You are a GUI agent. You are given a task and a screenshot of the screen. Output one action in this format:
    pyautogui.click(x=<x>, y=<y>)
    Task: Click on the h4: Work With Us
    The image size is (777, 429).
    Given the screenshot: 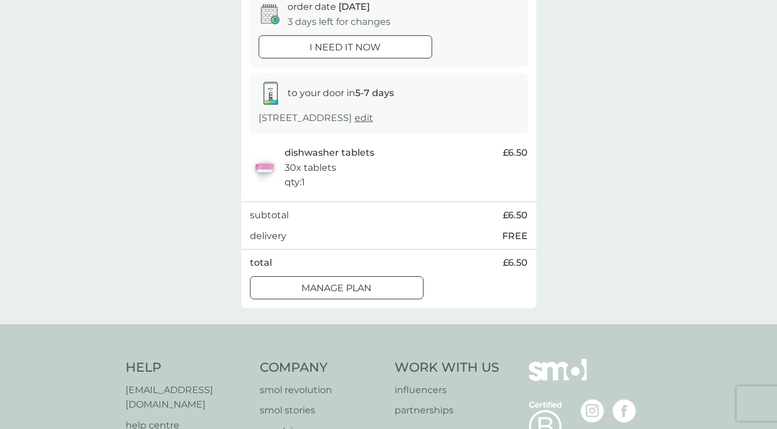 What is the action you would take?
    pyautogui.click(x=447, y=367)
    